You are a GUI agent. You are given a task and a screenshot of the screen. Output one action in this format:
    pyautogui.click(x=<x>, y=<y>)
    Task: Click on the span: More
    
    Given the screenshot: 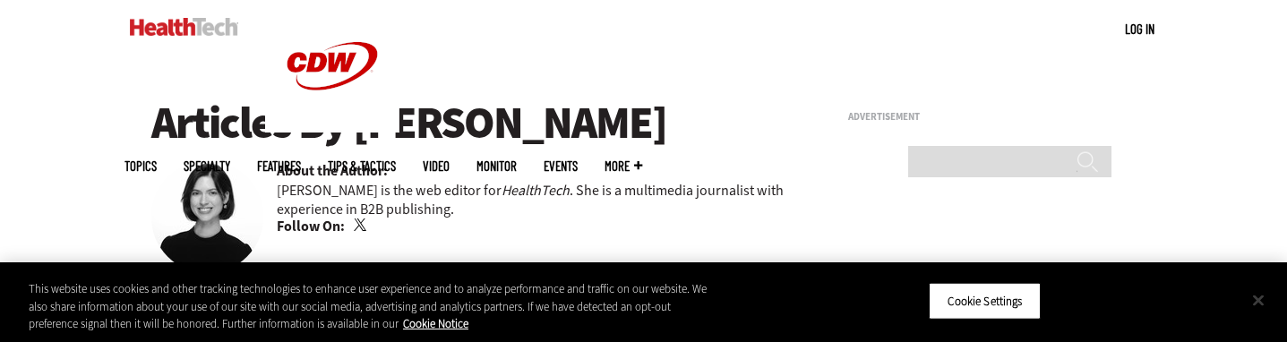 What is the action you would take?
    pyautogui.click(x=623, y=166)
    